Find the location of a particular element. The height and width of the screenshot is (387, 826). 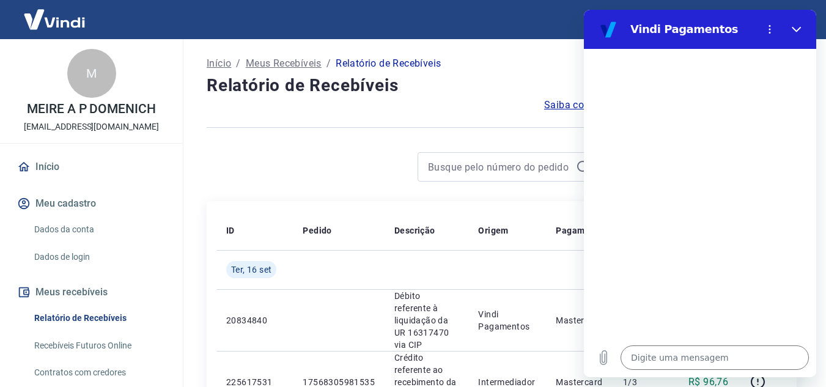

button: Fechar is located at coordinates (213, 20).